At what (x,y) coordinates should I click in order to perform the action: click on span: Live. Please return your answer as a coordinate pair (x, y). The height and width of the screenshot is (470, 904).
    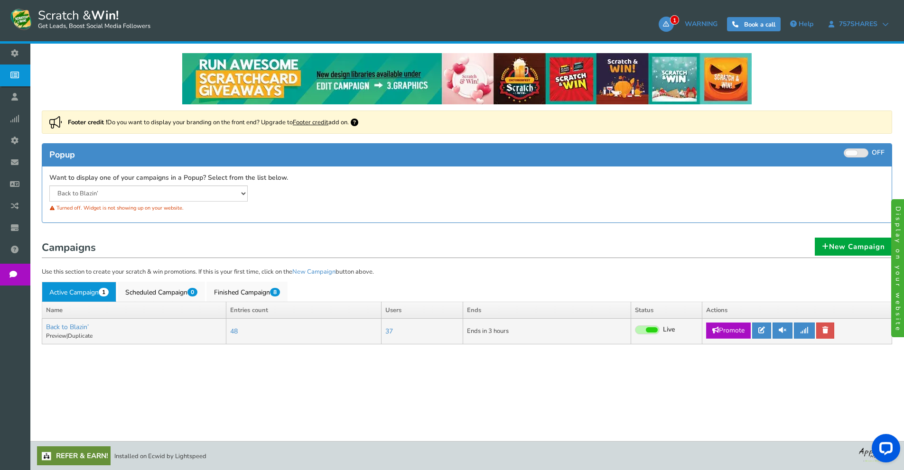
    Looking at the image, I should click on (669, 330).